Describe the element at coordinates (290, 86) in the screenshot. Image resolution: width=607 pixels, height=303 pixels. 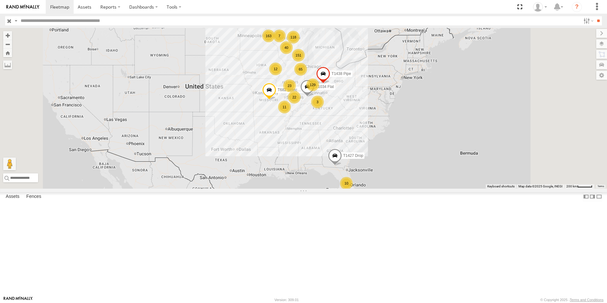
I see `div: 23` at that location.